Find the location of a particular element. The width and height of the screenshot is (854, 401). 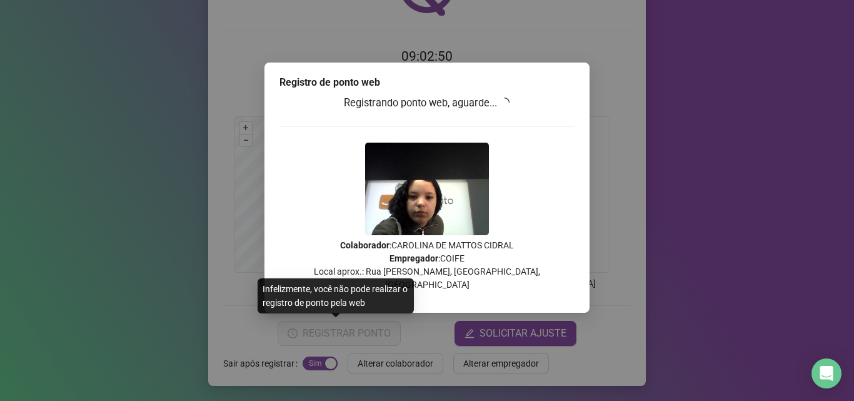

div: Infelizmente, você não pode realizar o registro de ponto pela web is located at coordinates (336, 296).